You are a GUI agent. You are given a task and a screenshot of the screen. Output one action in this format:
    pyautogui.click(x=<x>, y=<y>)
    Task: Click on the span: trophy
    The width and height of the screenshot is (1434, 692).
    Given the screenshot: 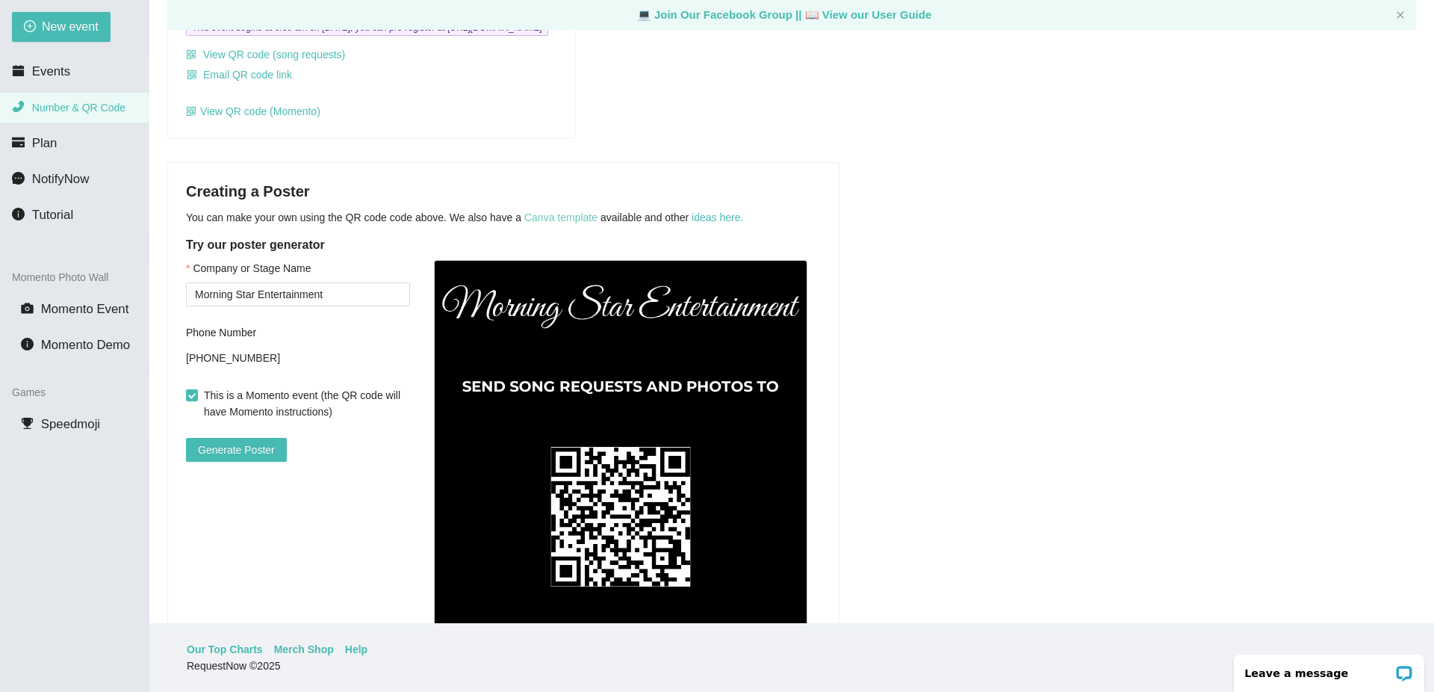 What is the action you would take?
    pyautogui.click(x=27, y=423)
    